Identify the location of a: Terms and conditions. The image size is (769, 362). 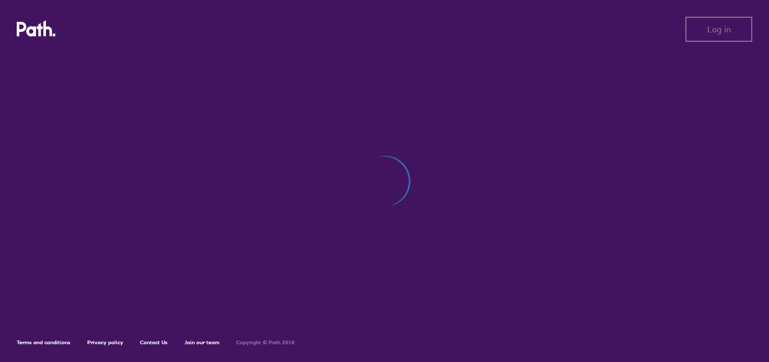
(43, 342).